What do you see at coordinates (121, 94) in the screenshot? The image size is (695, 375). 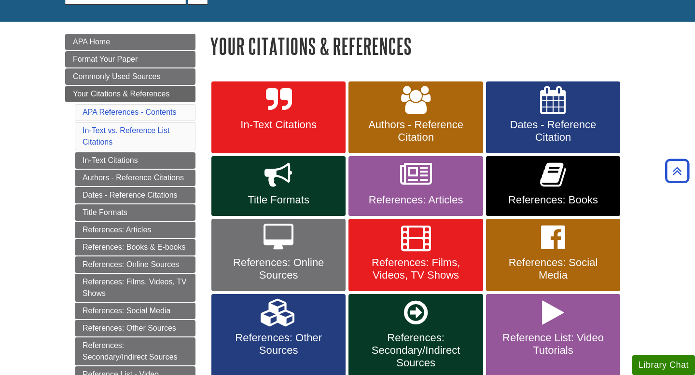 I see `span: Your Citations & References` at bounding box center [121, 94].